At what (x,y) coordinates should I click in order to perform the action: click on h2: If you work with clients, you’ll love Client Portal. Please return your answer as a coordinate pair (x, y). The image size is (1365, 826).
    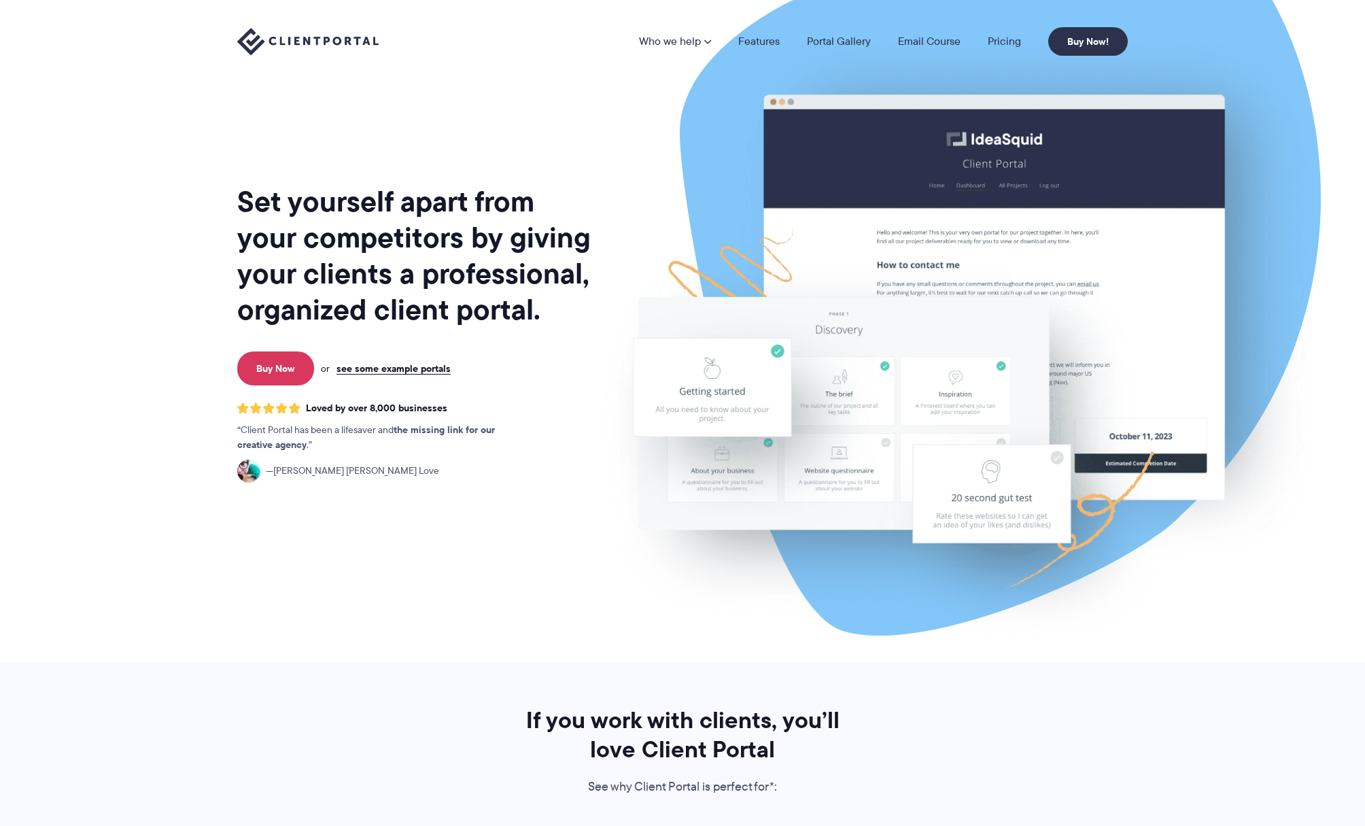
    Looking at the image, I should click on (683, 735).